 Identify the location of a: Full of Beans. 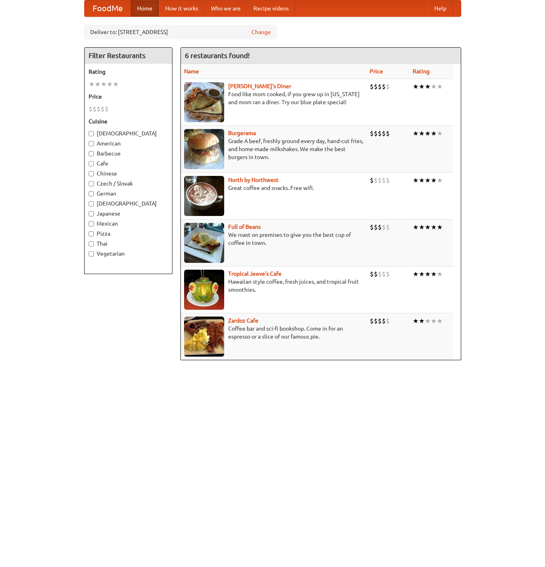
(244, 227).